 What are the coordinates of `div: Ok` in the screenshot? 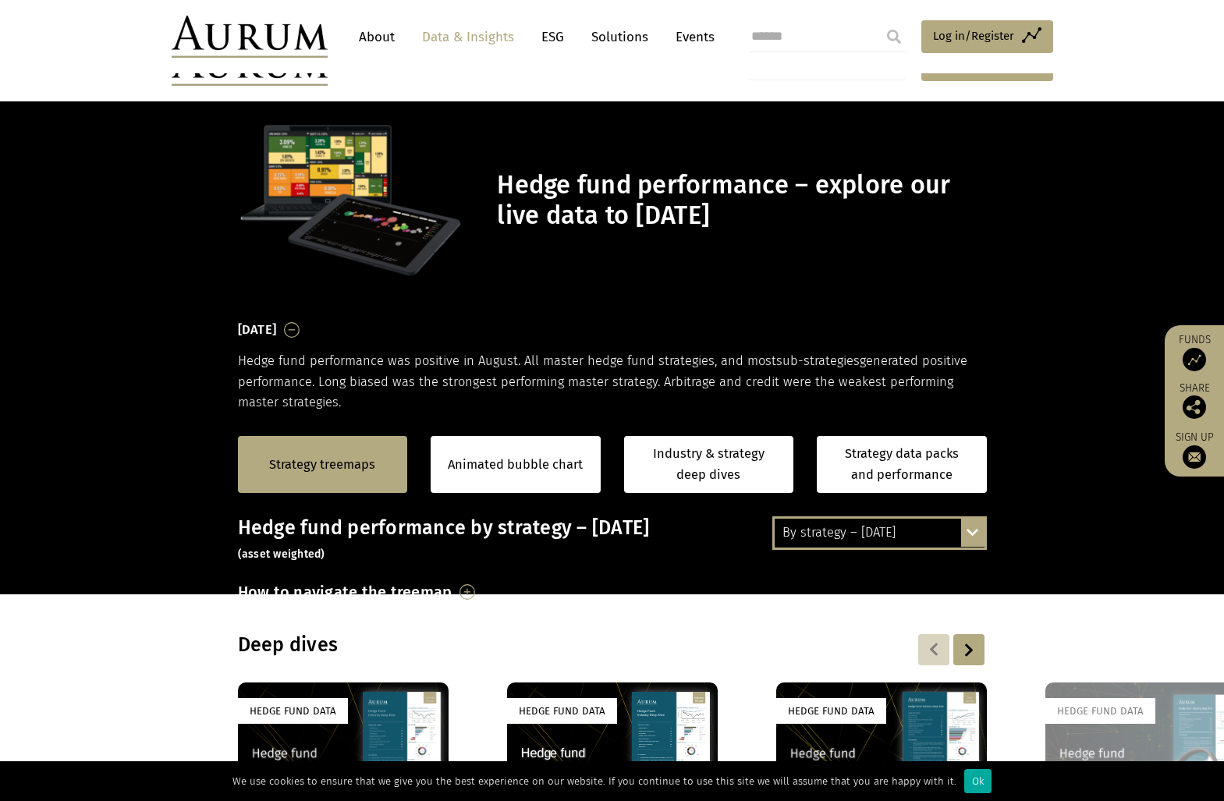 It's located at (978, 781).